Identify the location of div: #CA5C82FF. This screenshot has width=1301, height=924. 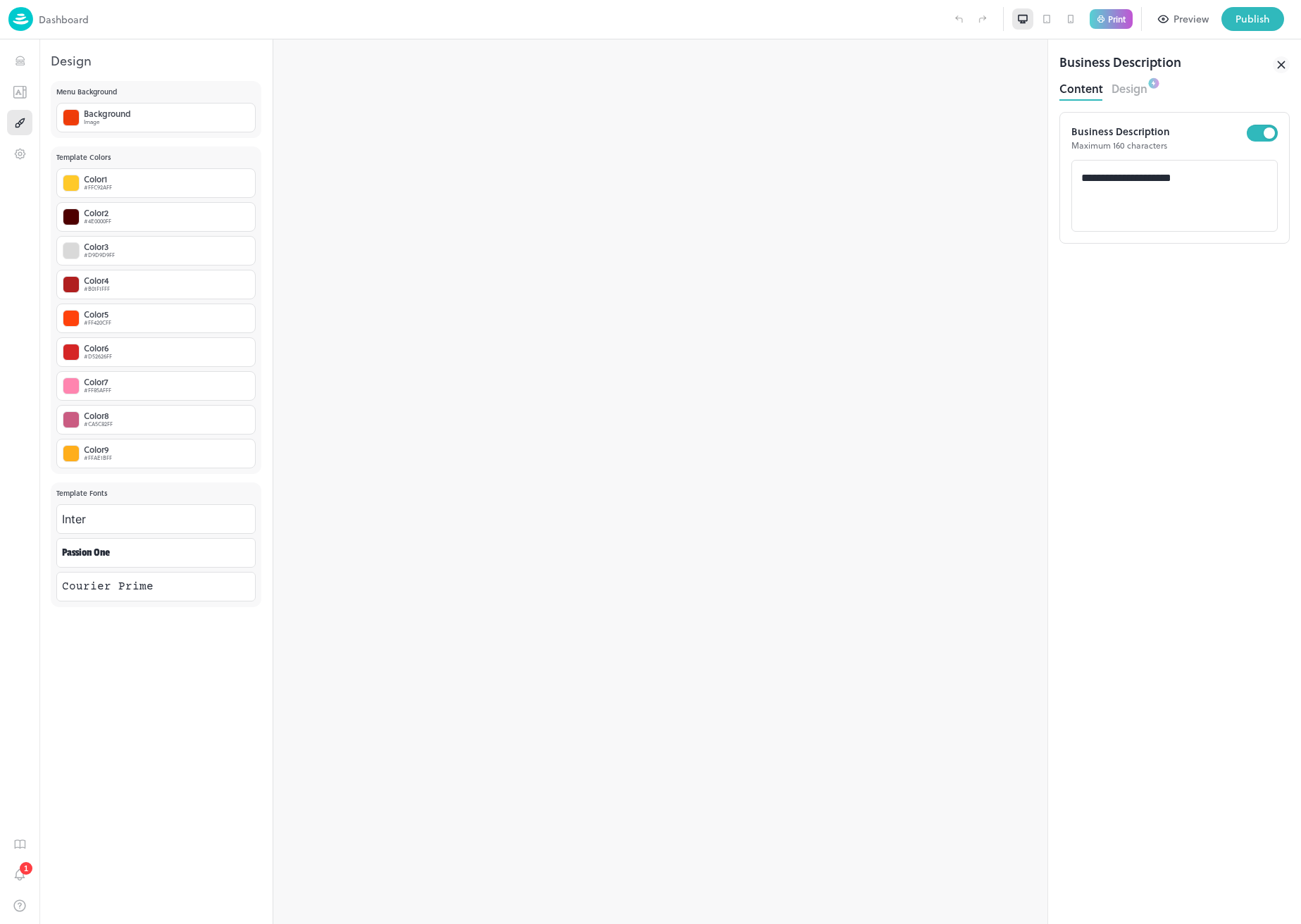
(98, 424).